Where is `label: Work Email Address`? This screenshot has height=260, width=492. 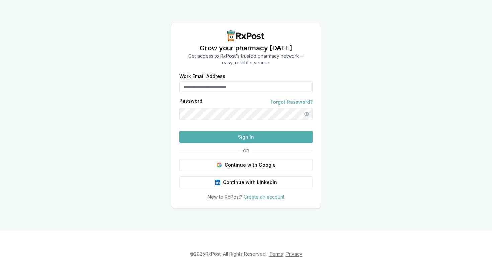
label: Work Email Address is located at coordinates (246, 76).